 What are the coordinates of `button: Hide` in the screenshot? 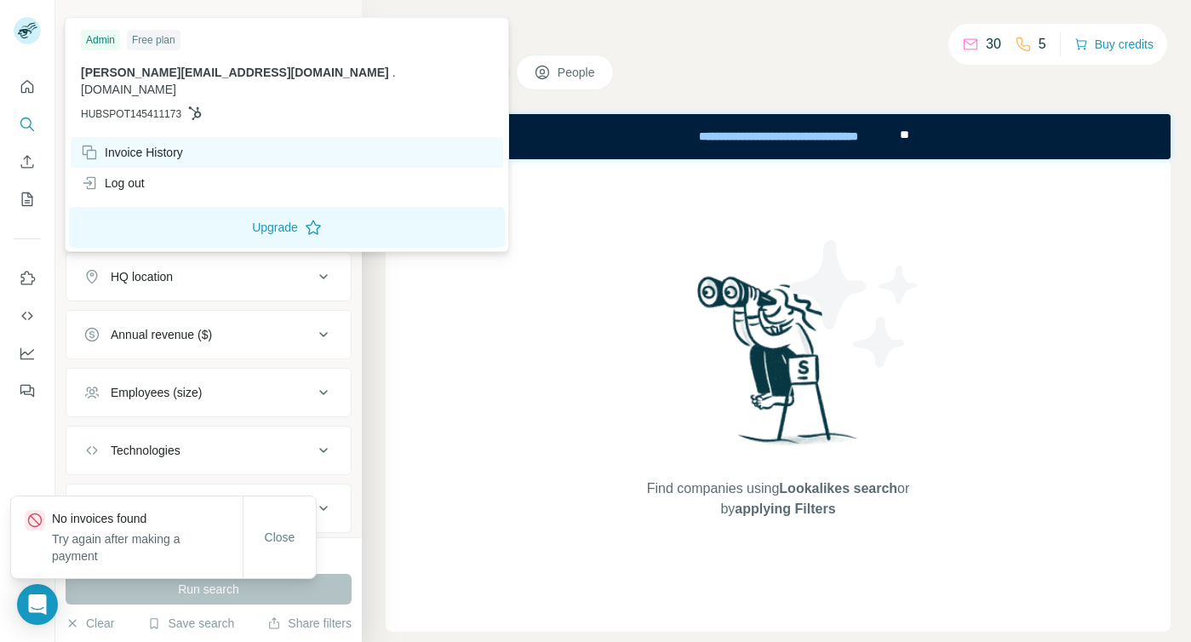 It's located at (329, 23).